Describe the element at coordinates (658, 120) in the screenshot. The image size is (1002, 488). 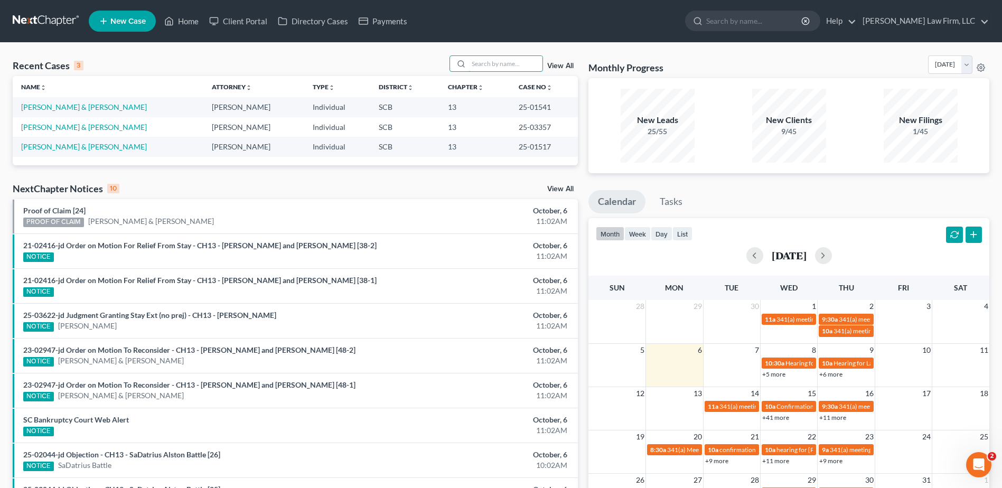
I see `div: New Leads` at that location.